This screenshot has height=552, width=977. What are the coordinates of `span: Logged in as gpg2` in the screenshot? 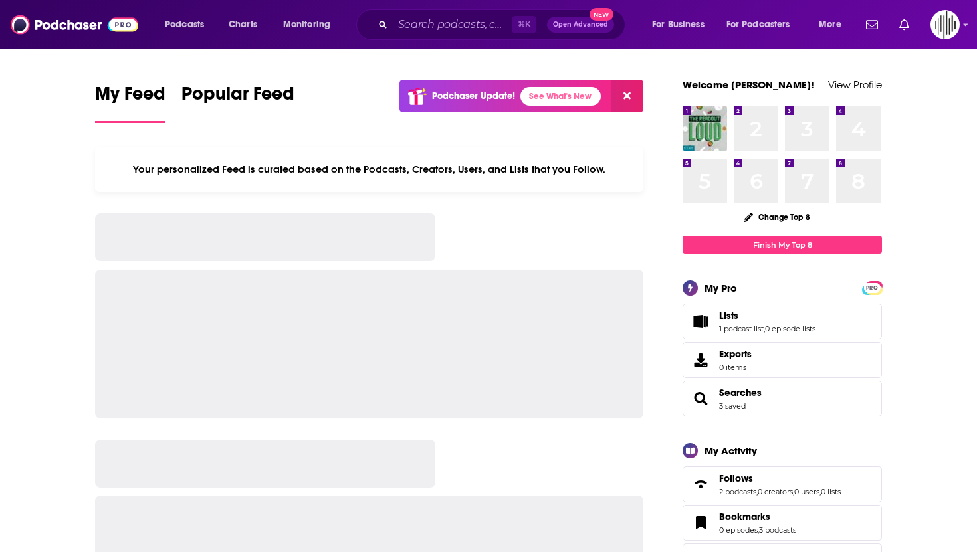 It's located at (945, 25).